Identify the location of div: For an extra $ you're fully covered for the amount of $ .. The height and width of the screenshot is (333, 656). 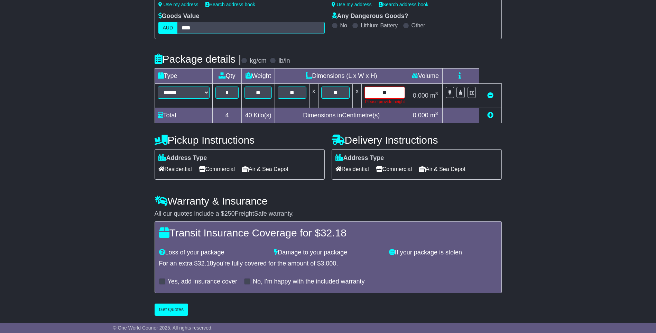
(328, 263).